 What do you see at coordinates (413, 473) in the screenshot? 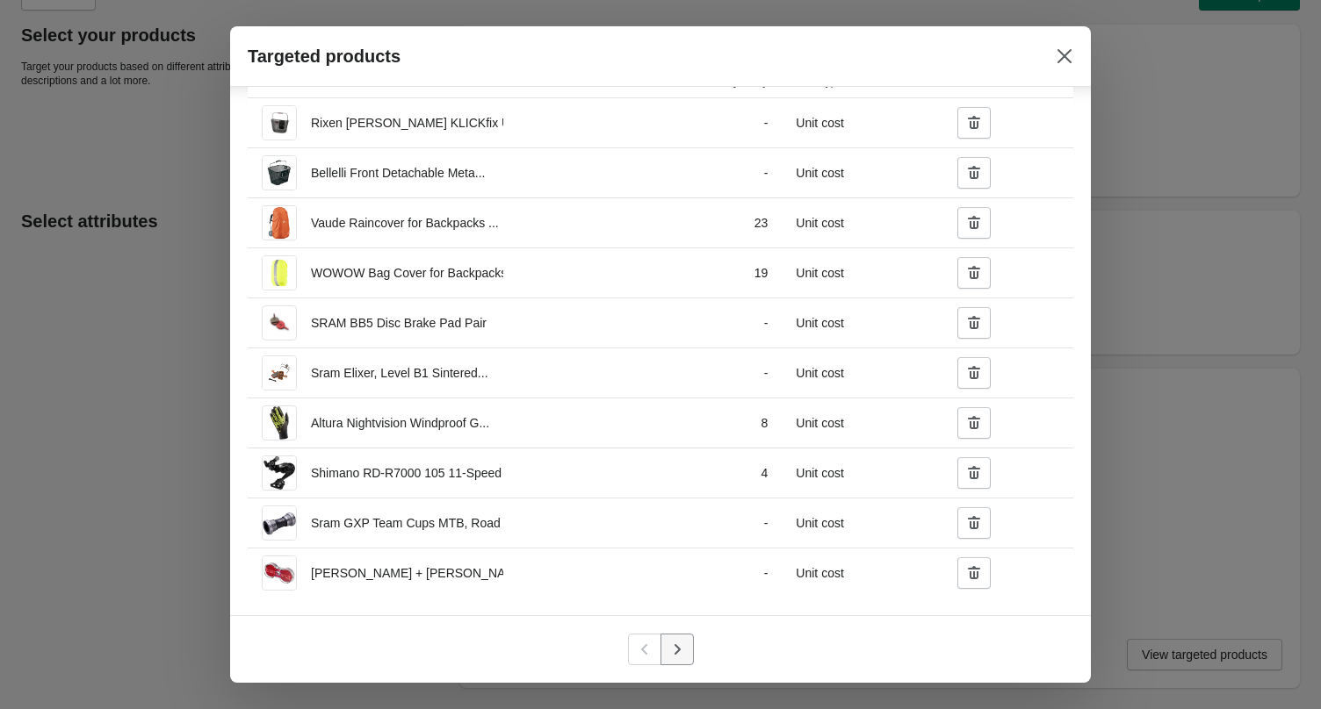
I see `span: Shimano RD-R7000 105 11-Speed ...` at bounding box center [413, 473].